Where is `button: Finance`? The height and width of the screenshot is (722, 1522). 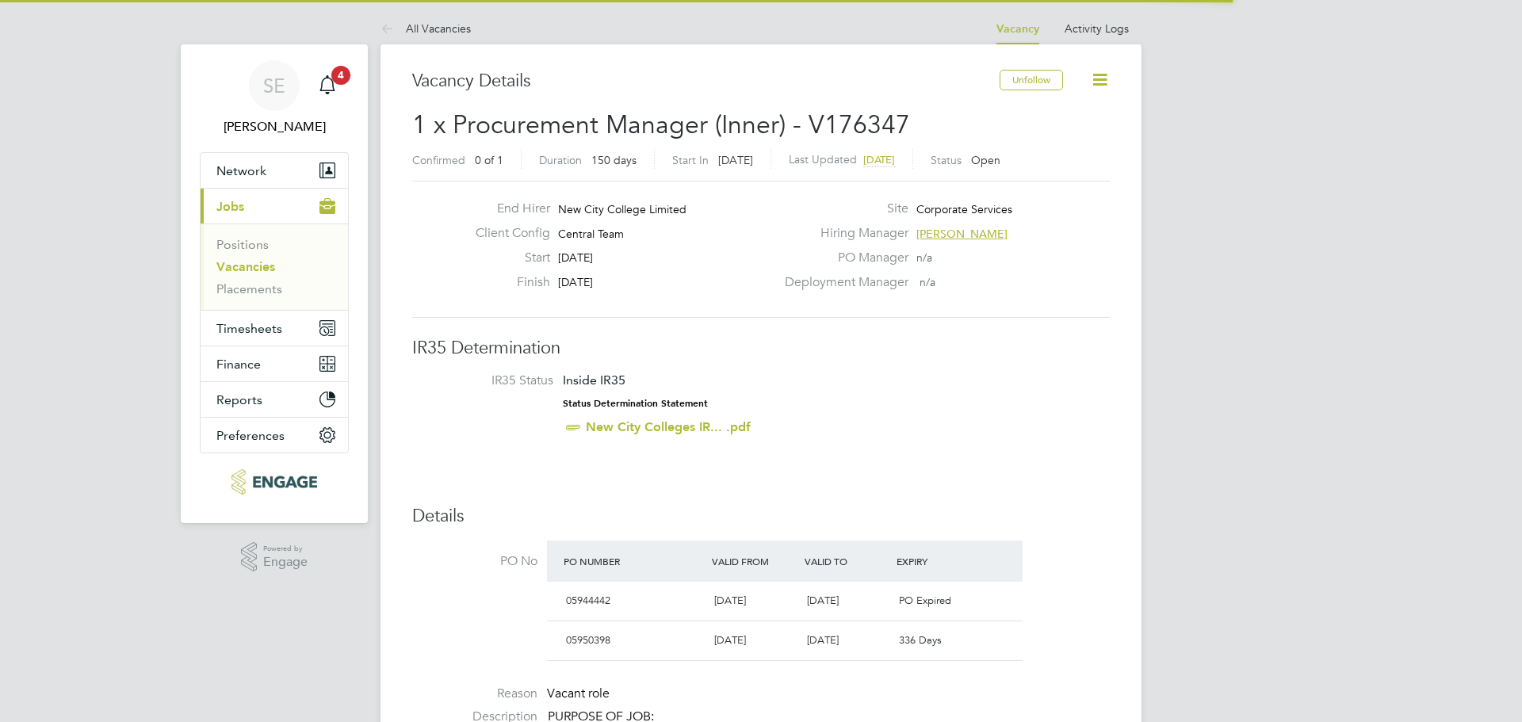 button: Finance is located at coordinates (274, 364).